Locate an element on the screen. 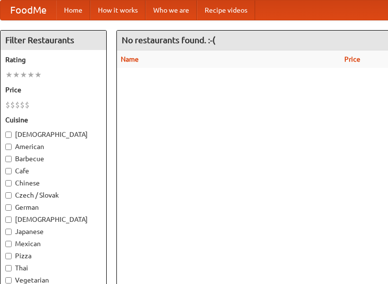 The image size is (388, 284). label: Cafe is located at coordinates (53, 171).